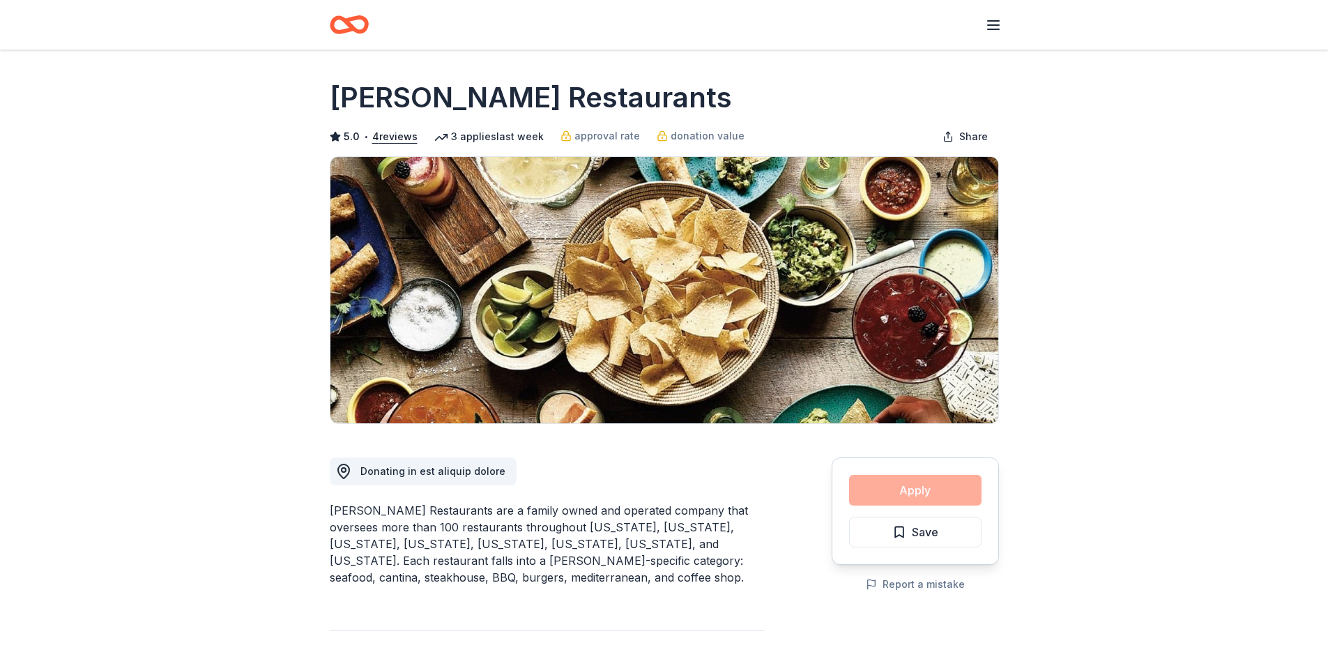 This screenshot has height=659, width=1328. What do you see at coordinates (973, 137) in the screenshot?
I see `span: Share` at bounding box center [973, 137].